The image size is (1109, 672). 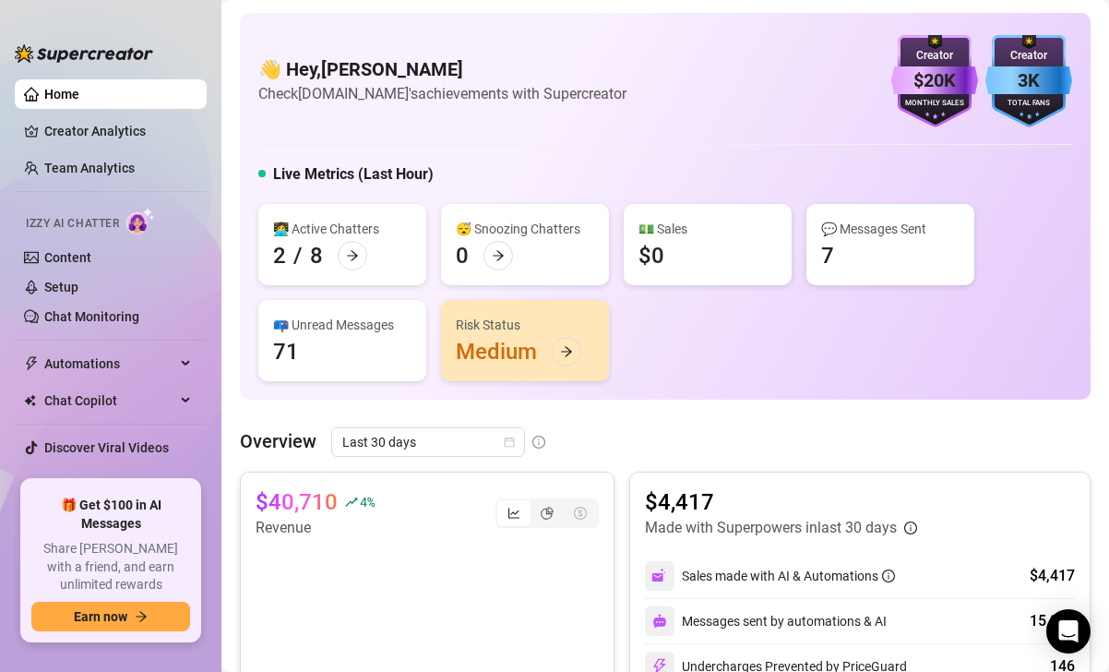 I want to click on img: purple-badge-B9DA21FR.svg, so click(x=935, y=81).